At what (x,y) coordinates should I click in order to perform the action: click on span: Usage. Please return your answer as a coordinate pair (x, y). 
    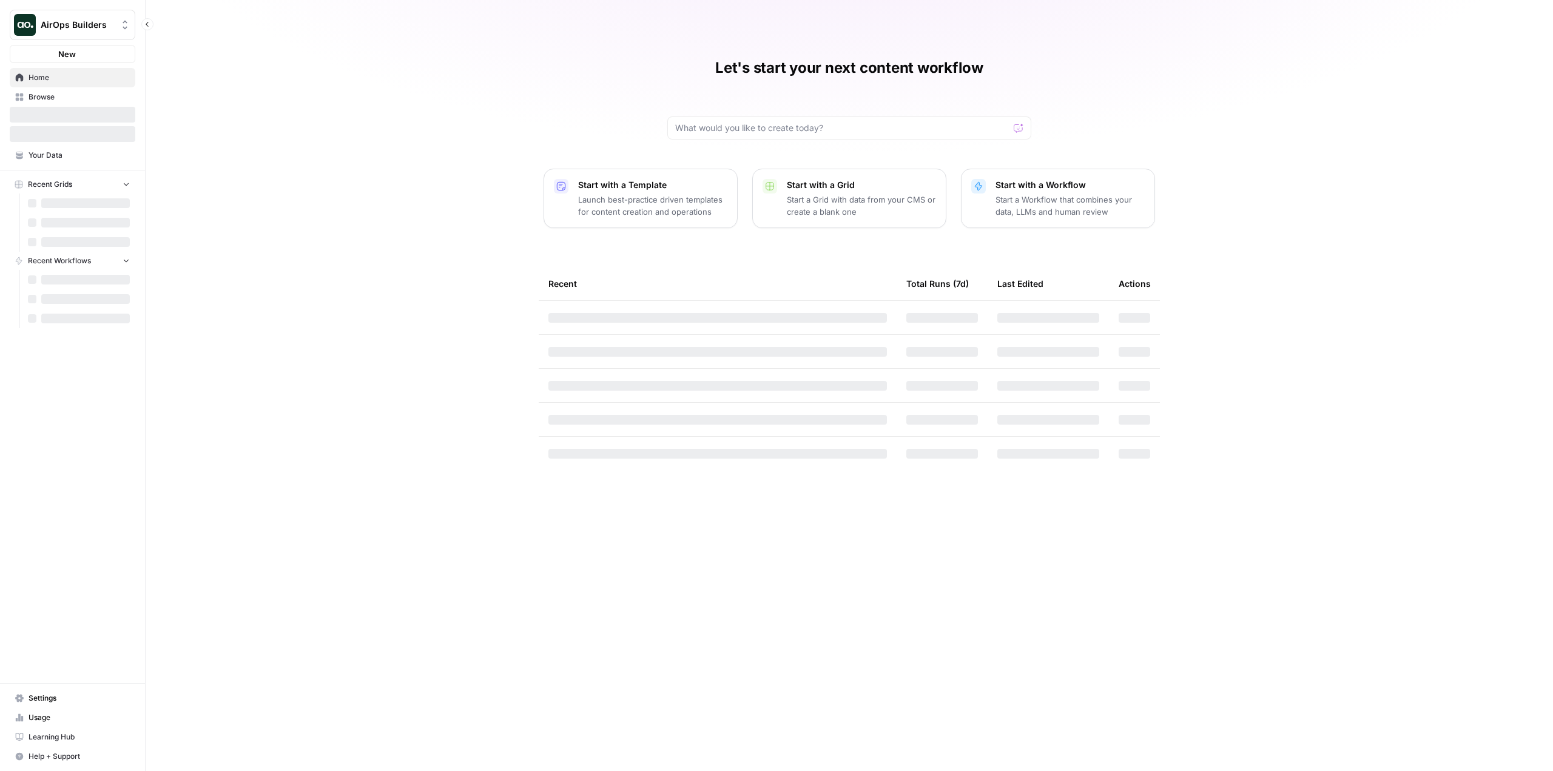
    Looking at the image, I should click on (79, 718).